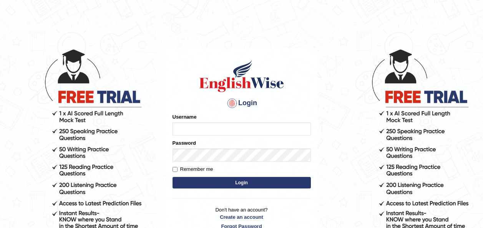  What do you see at coordinates (193, 170) in the screenshot?
I see `label: Remember me` at bounding box center [193, 170].